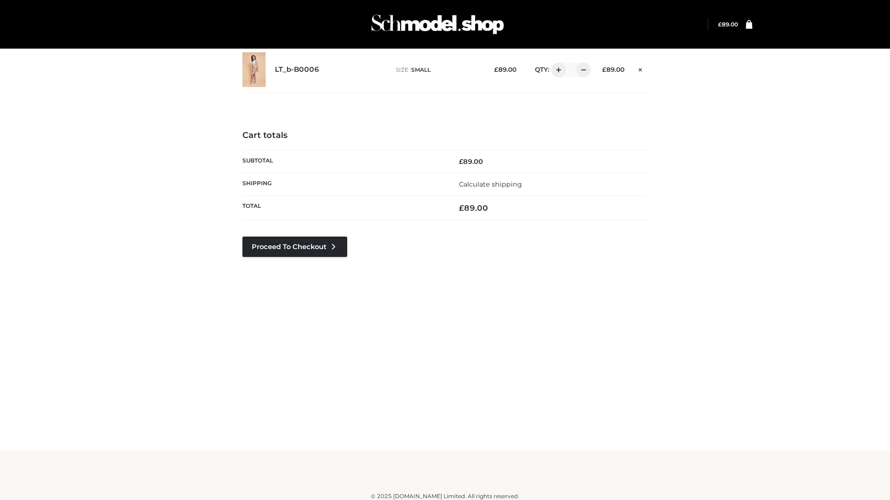 The height and width of the screenshot is (500, 890). Describe the element at coordinates (437, 24) in the screenshot. I see `img: Schmodel Admin 964` at that location.